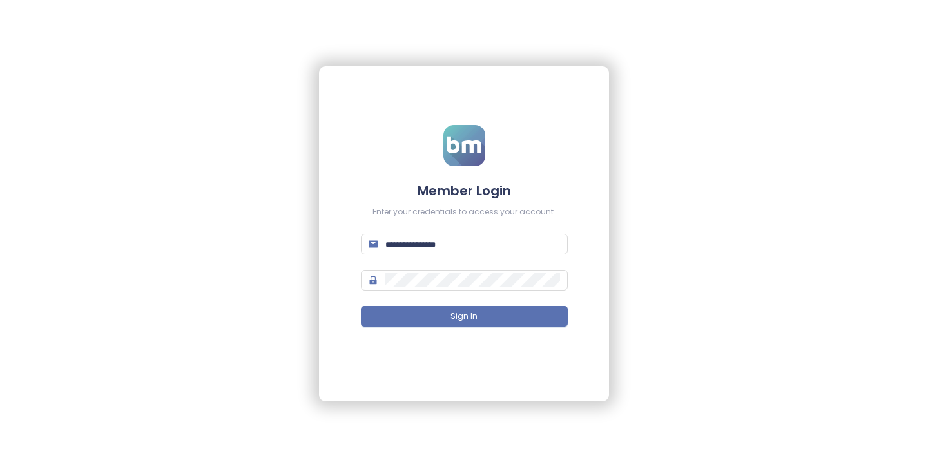  Describe the element at coordinates (464, 191) in the screenshot. I see `h4: Member Login` at that location.